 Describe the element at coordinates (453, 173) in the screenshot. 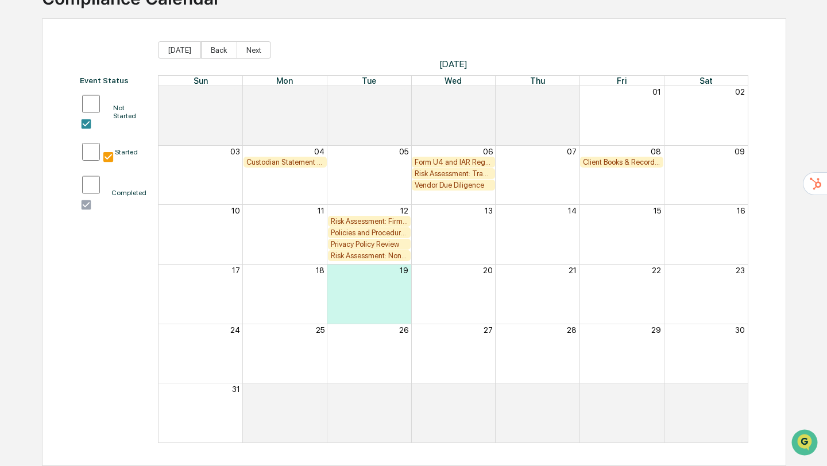

I see `div: Risk Assessment: Trade/Best Execution` at that location.